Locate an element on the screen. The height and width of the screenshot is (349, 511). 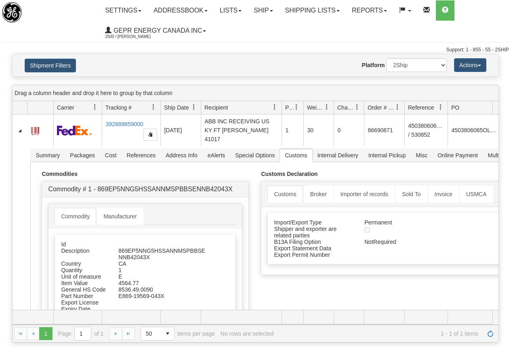
span: 1 - 1 of 1 items is located at coordinates (379, 334).